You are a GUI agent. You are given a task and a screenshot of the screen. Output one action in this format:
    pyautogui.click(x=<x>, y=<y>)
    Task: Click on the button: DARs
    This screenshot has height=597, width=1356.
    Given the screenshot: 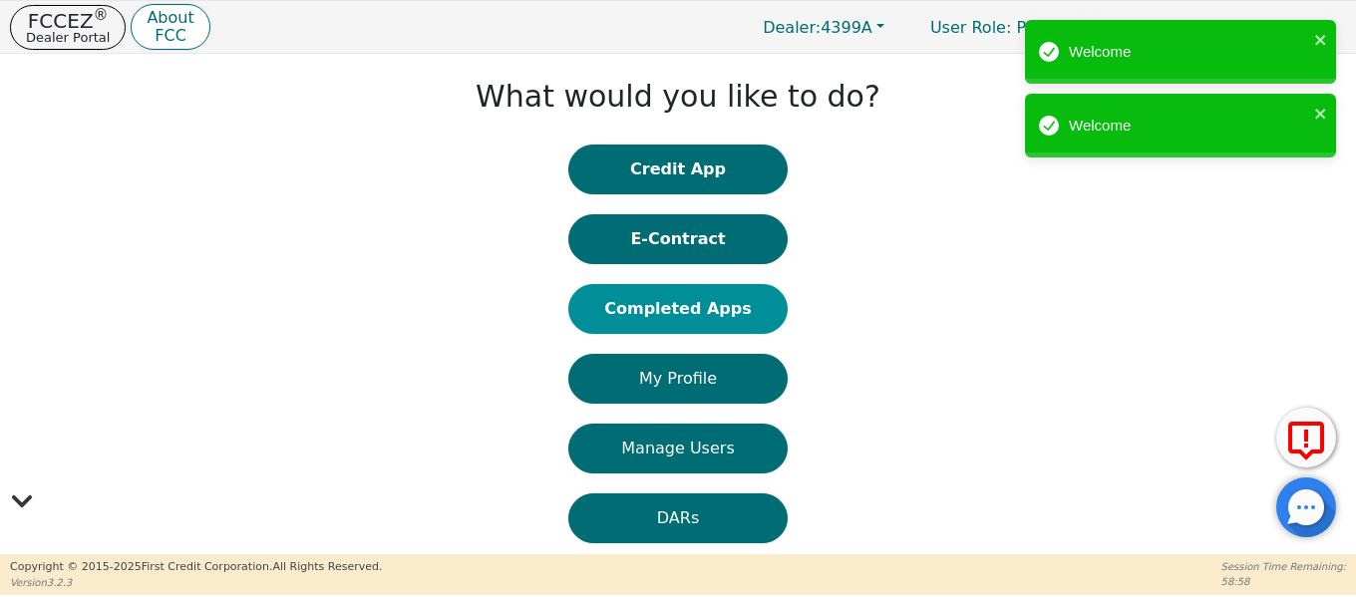 What is the action you would take?
    pyautogui.click(x=678, y=518)
    